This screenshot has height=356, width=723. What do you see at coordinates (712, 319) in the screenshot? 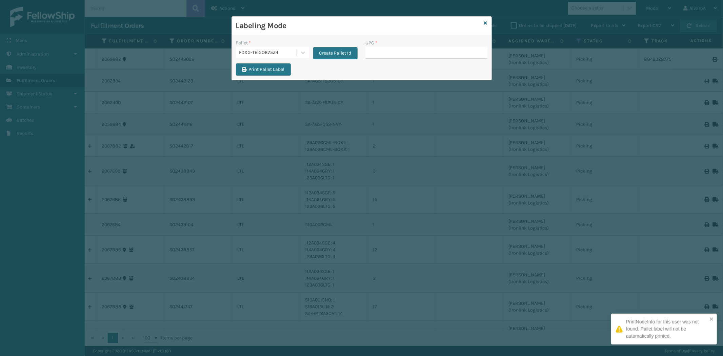
I see `button: close` at bounding box center [712, 319].